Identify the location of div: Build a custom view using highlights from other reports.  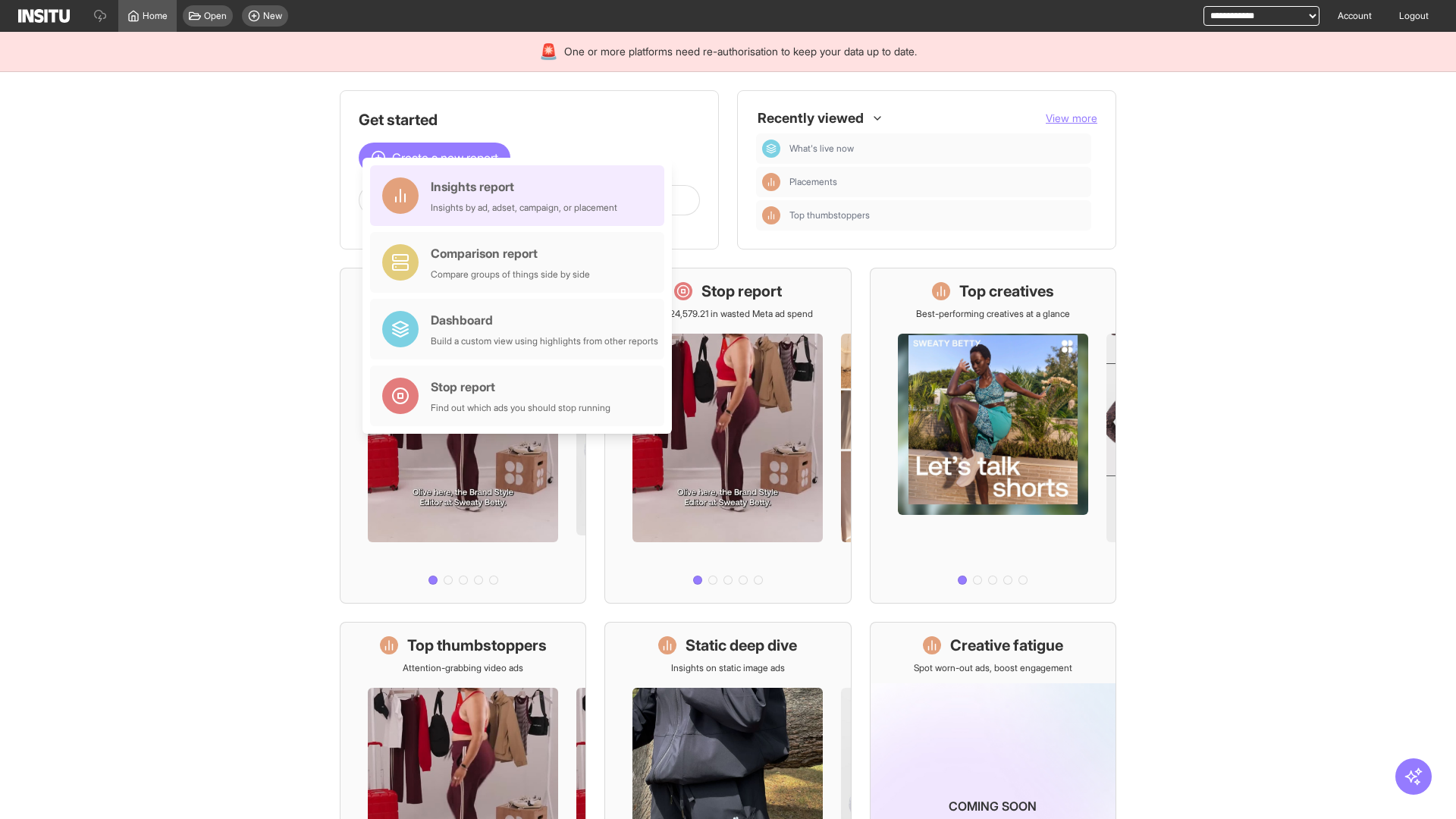
(545, 341).